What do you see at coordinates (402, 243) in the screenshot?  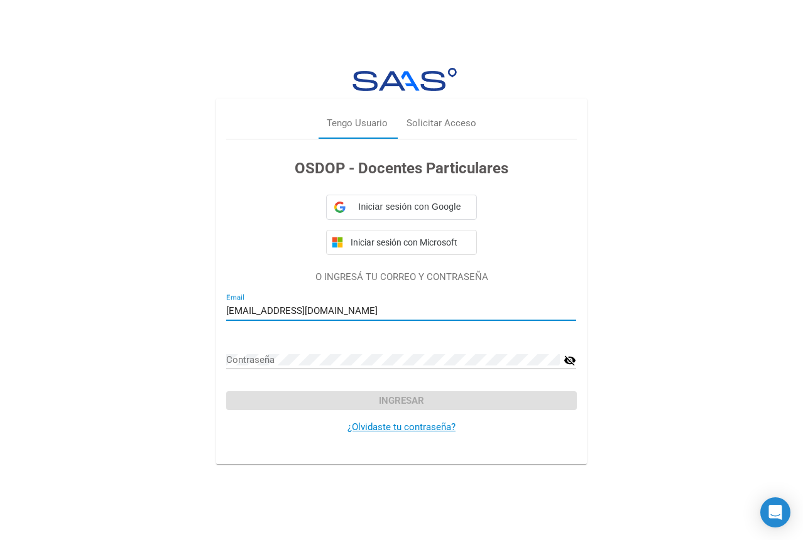 I see `button: Iniciar sesión con Microsoft` at bounding box center [402, 243].